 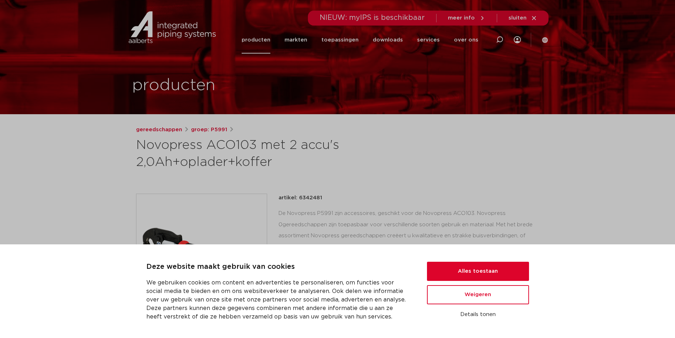 I want to click on a: toepassingen, so click(x=340, y=40).